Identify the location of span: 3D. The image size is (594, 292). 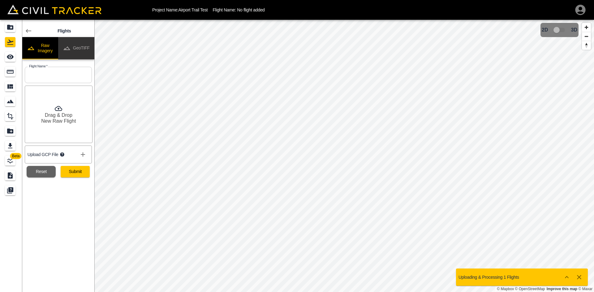
(574, 30).